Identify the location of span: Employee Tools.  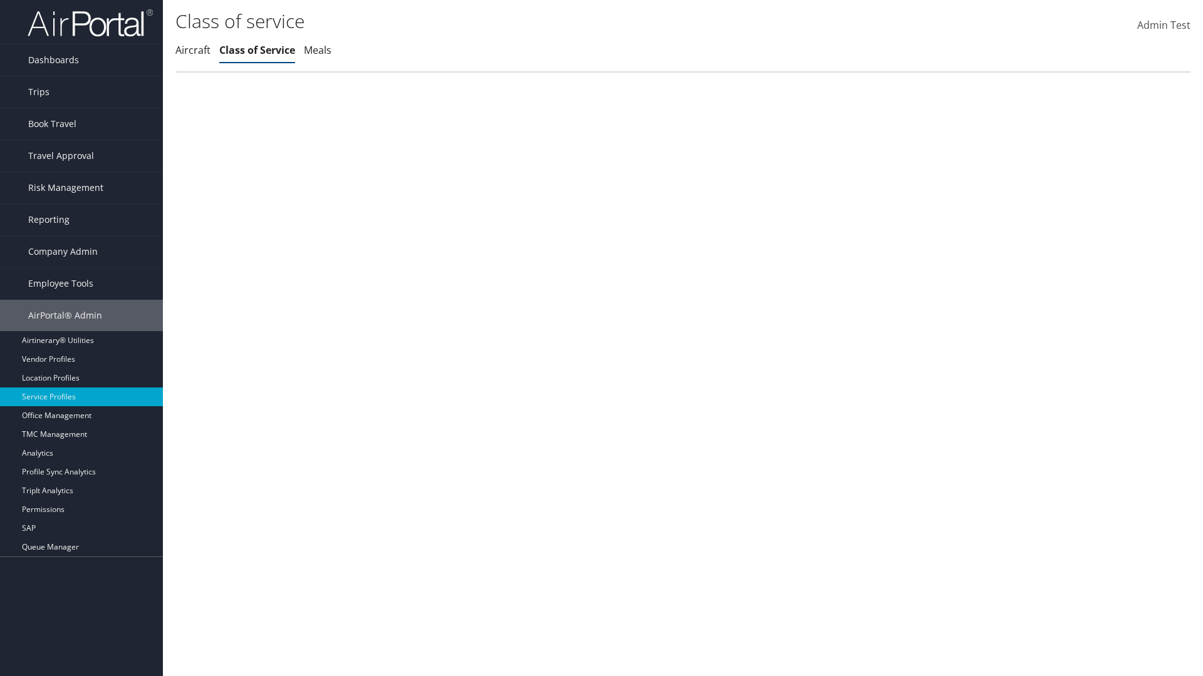
(61, 284).